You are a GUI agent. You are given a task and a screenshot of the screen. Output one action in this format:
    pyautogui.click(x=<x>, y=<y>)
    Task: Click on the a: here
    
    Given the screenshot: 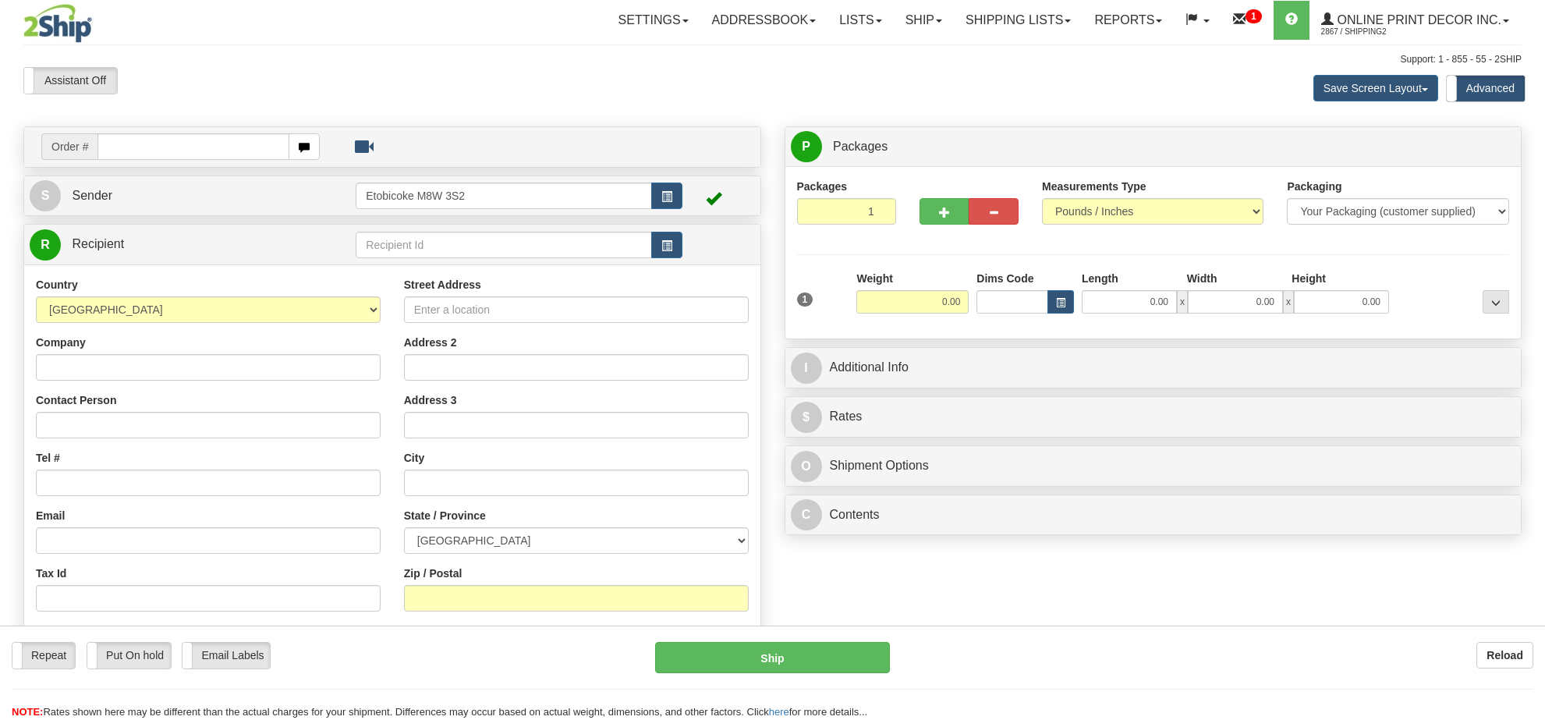 What is the action you would take?
    pyautogui.click(x=779, y=711)
    